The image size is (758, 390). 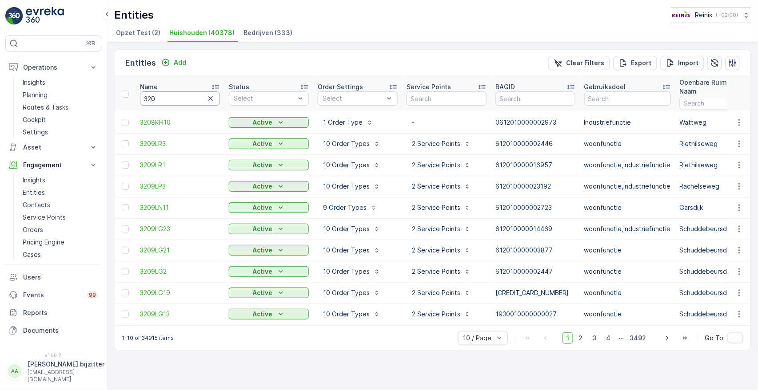 I want to click on p: Pricing Engine, so click(x=44, y=243).